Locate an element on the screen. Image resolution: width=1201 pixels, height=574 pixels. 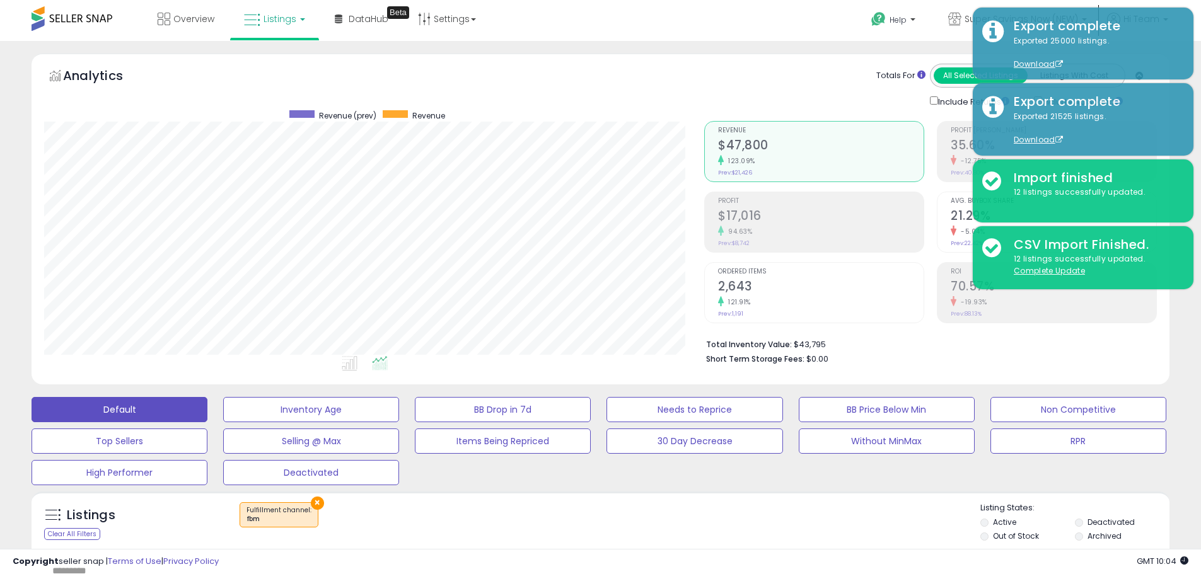
small: 121.91% is located at coordinates (737, 302).